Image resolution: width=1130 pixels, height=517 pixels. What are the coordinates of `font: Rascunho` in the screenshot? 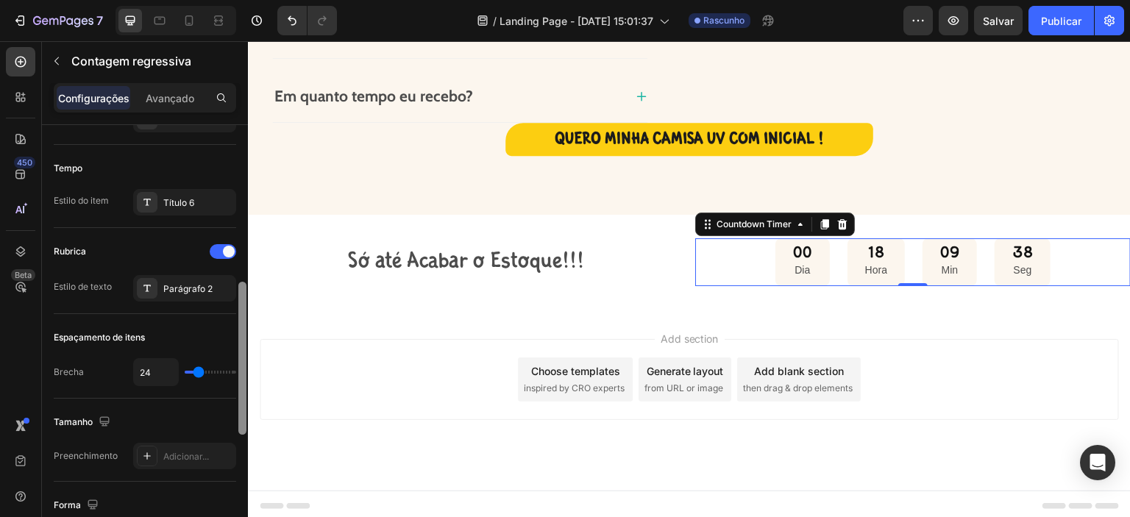 It's located at (724, 20).